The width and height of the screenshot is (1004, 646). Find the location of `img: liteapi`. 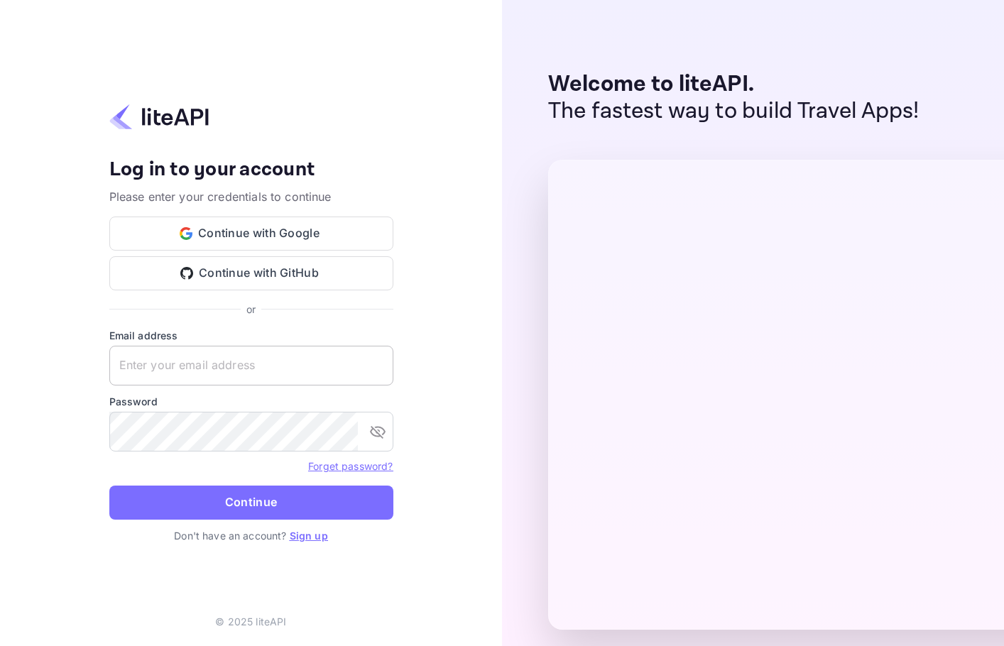

img: liteapi is located at coordinates (159, 116).